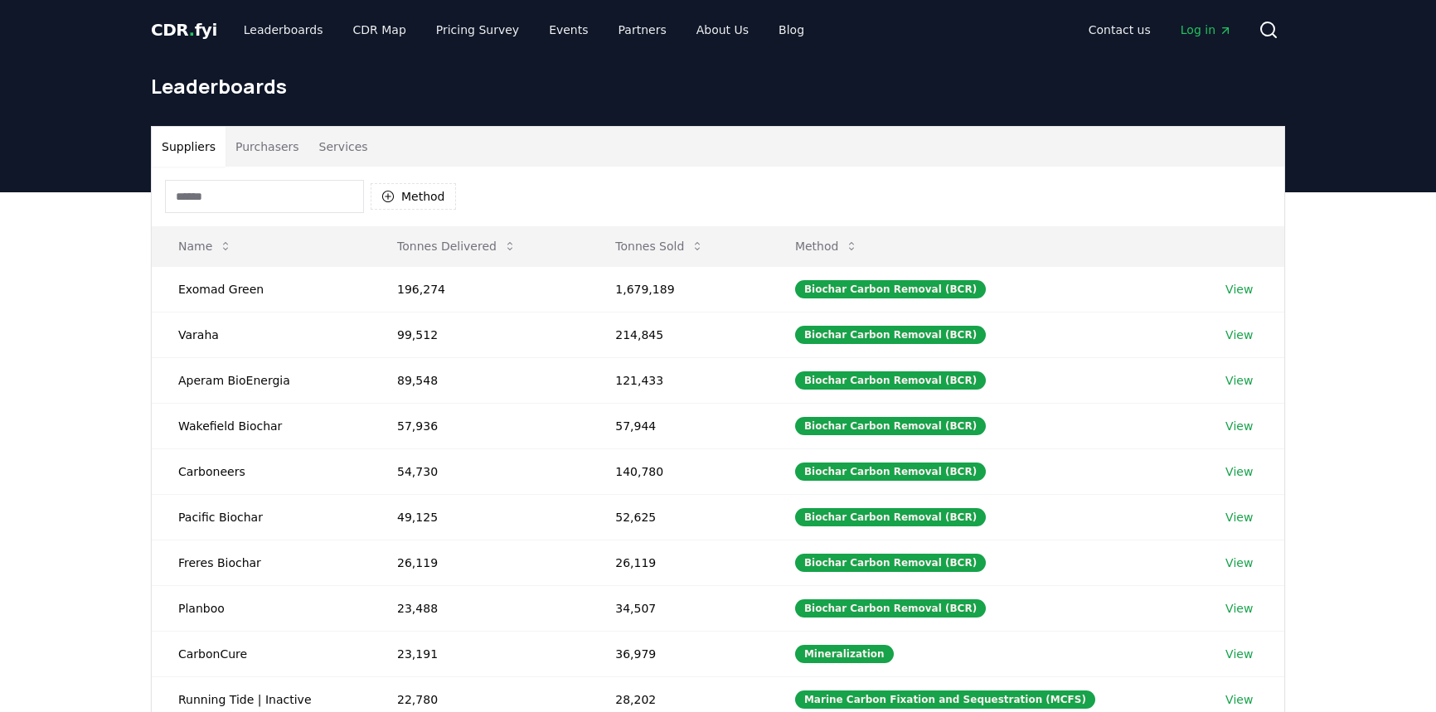 This screenshot has width=1436, height=712. I want to click on button: Services, so click(343, 147).